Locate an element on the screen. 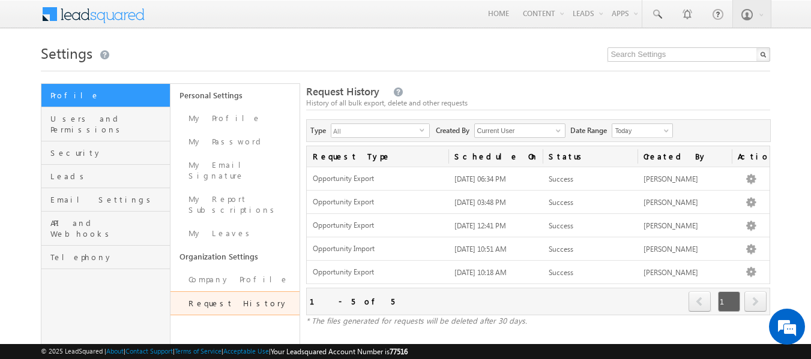 Image resolution: width=811 pixels, height=359 pixels. span: select is located at coordinates (424, 130).